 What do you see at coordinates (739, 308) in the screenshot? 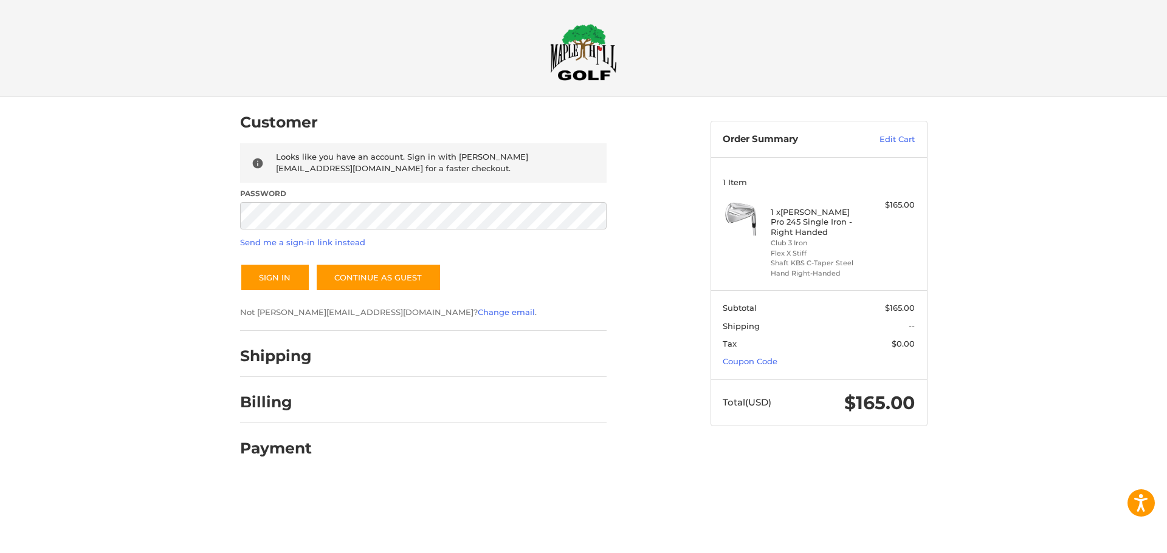
I see `span: Subtotal` at bounding box center [739, 308].